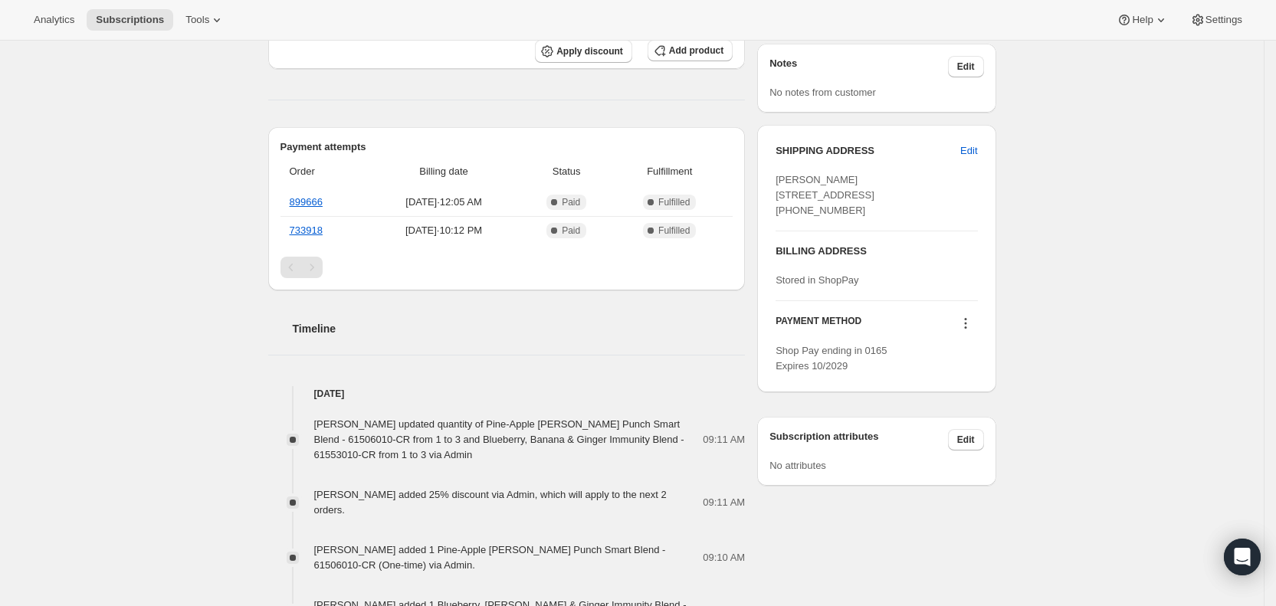  I want to click on span: 09:10 AM, so click(723, 558).